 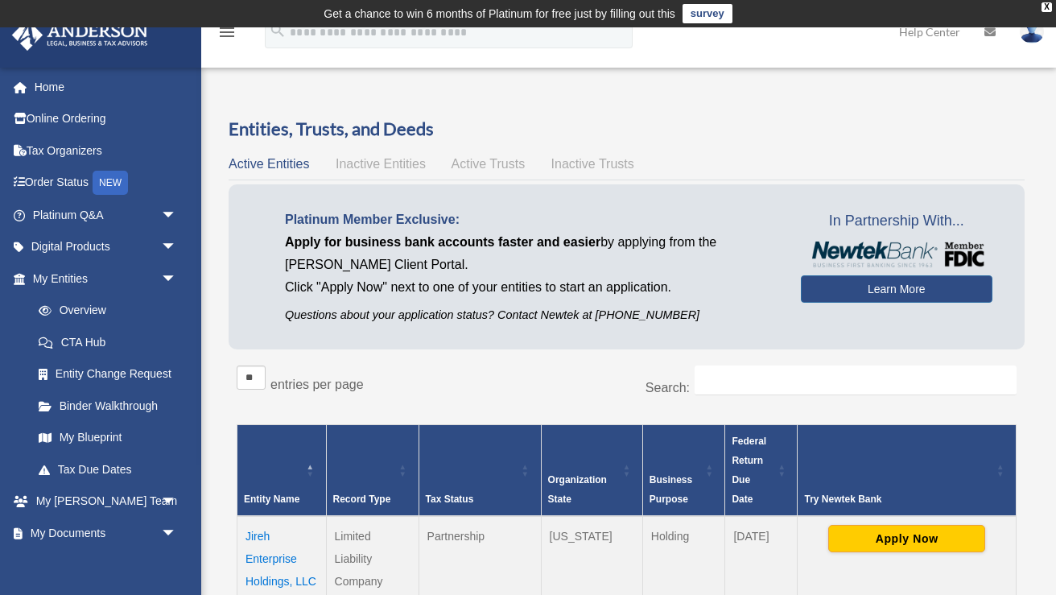 What do you see at coordinates (591, 471) in the screenshot?
I see `th: Organization State: Activate to sort` at bounding box center [591, 471].